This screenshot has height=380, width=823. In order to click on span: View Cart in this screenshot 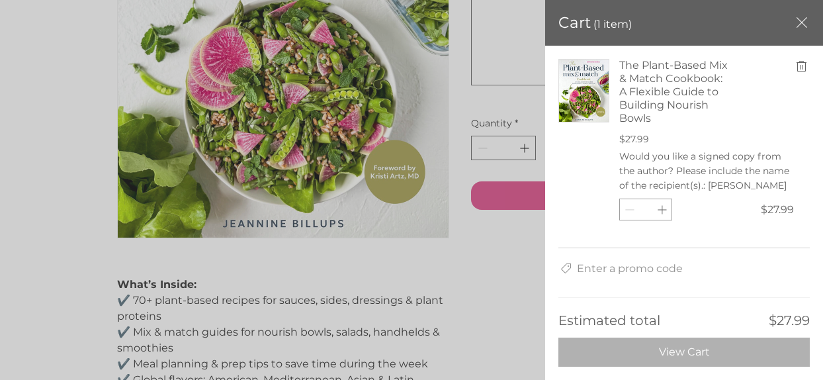, I will do `click(684, 352)`.